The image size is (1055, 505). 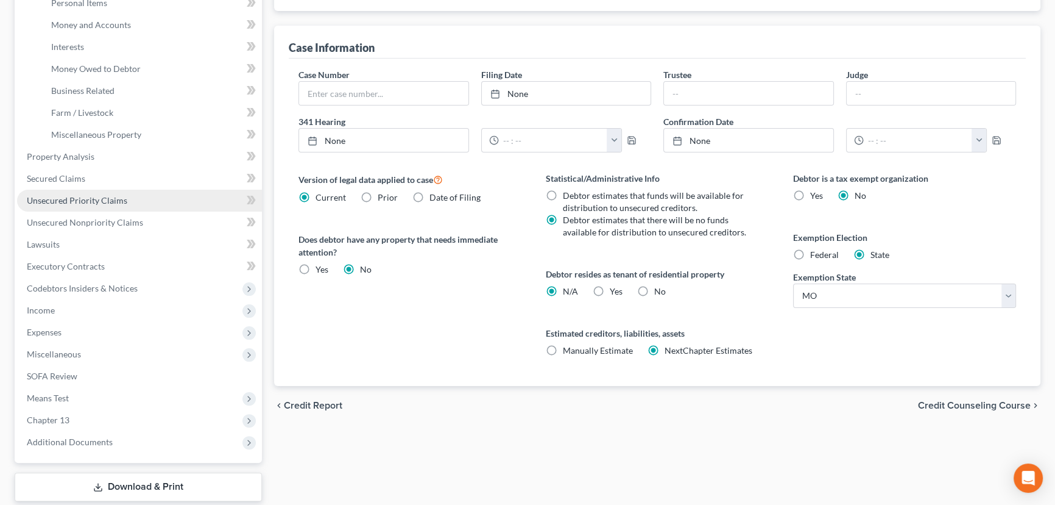 What do you see at coordinates (54, 353) in the screenshot?
I see `span: Miscellaneous` at bounding box center [54, 353].